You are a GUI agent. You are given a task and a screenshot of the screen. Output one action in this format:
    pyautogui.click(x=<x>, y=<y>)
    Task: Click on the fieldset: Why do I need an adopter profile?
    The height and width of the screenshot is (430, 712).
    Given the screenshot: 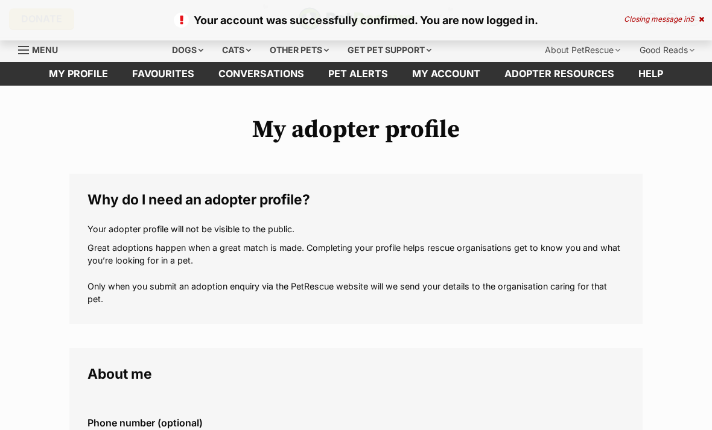 What is the action you would take?
    pyautogui.click(x=356, y=249)
    